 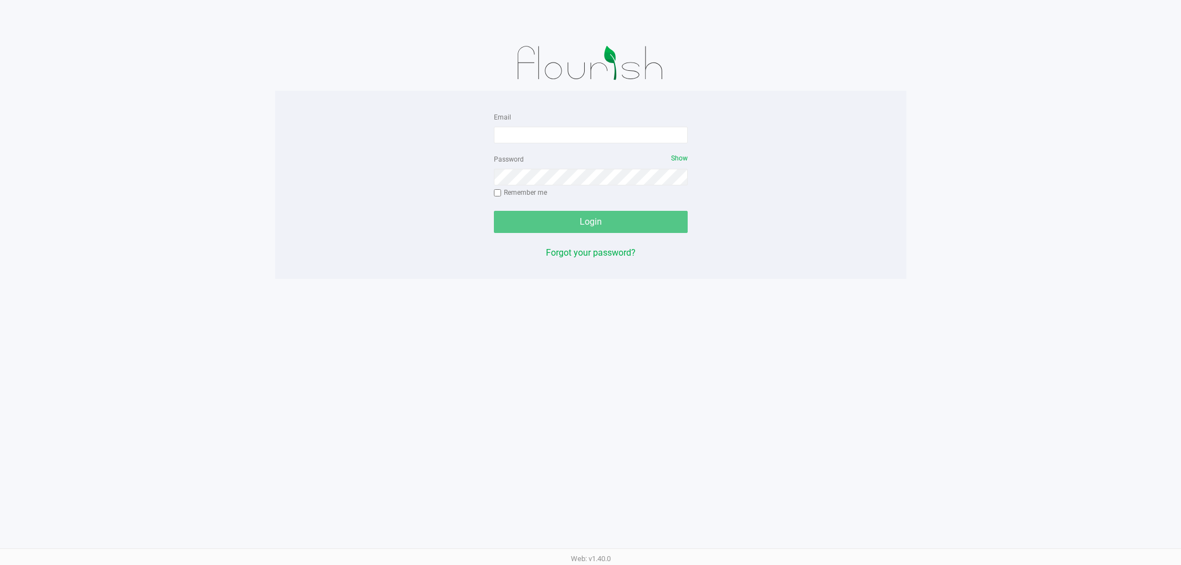 I want to click on label: Password, so click(x=509, y=159).